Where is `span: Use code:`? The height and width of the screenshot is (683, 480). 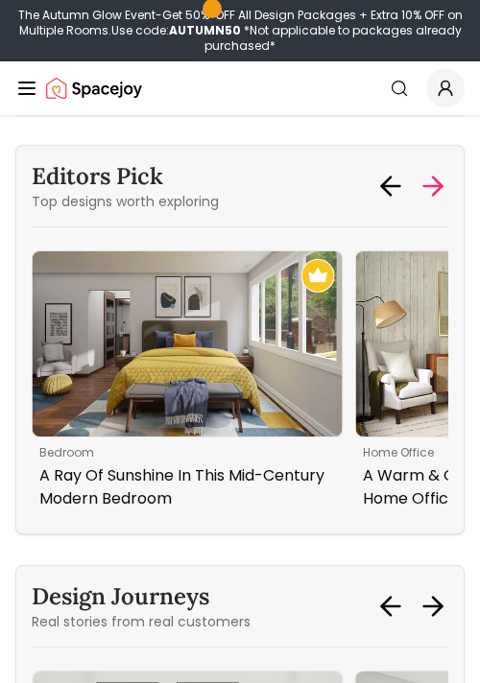 span: Use code: is located at coordinates (176, 30).